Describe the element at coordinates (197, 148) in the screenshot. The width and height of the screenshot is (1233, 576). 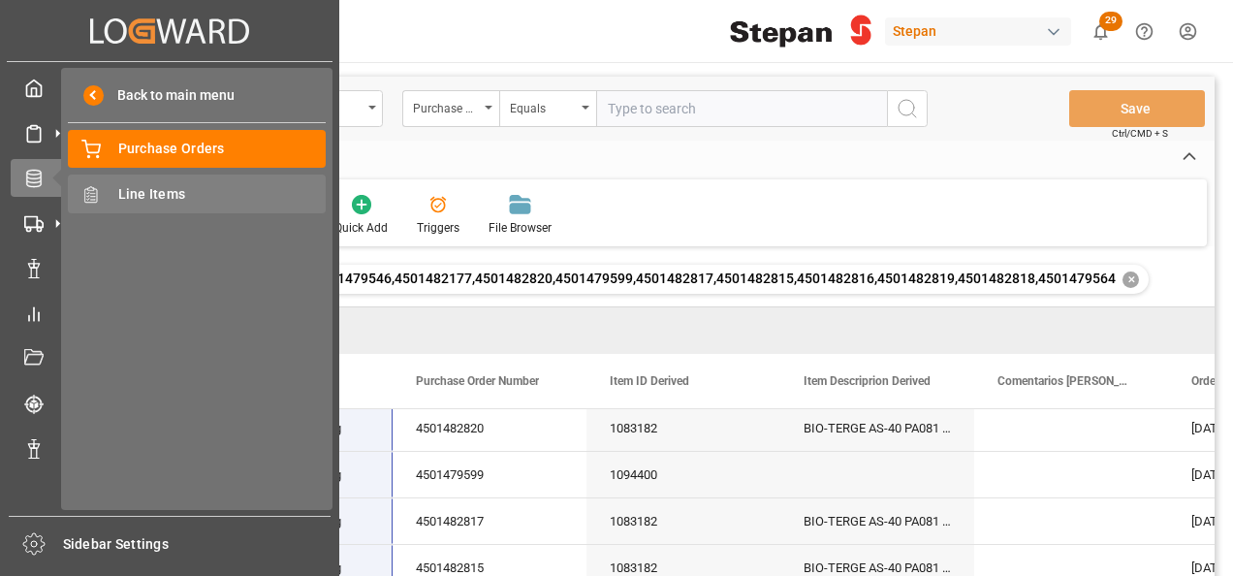
I see `a: Purchase Orders` at that location.